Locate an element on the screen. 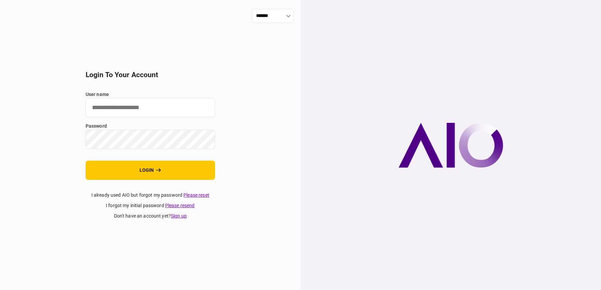 Image resolution: width=601 pixels, height=290 pixels. div: I forgot my initial password is located at coordinates (150, 206).